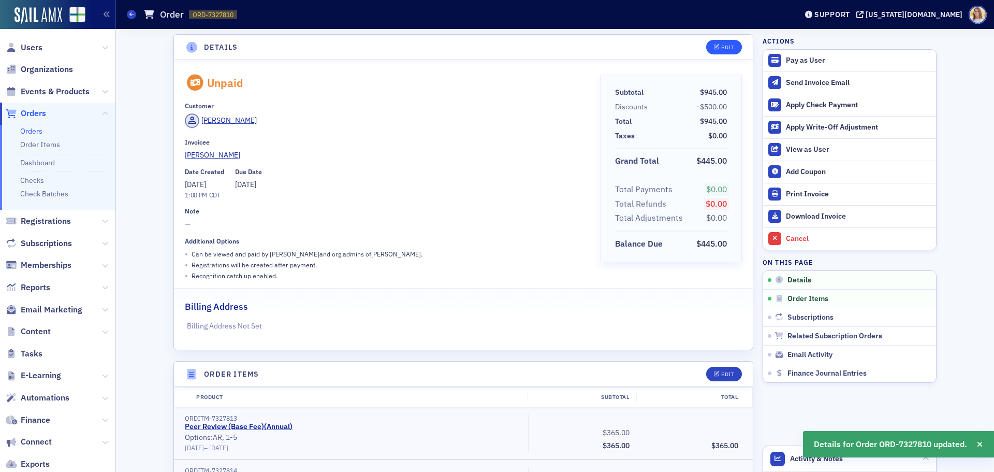  What do you see at coordinates (35, 287) in the screenshot?
I see `span: Reports` at bounding box center [35, 287].